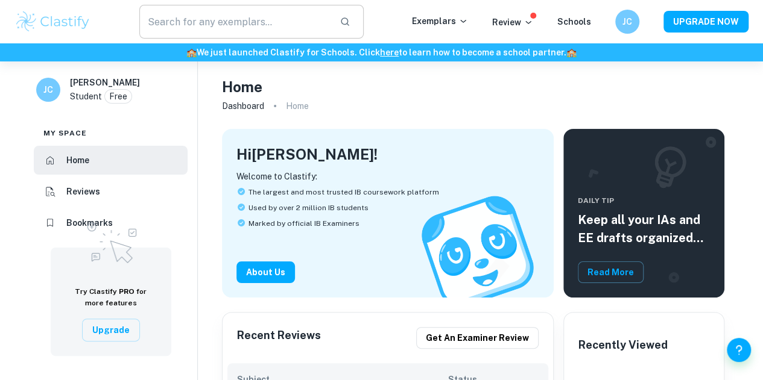  Describe the element at coordinates (111, 241) in the screenshot. I see `img: Upgrade to Pro` at that location.